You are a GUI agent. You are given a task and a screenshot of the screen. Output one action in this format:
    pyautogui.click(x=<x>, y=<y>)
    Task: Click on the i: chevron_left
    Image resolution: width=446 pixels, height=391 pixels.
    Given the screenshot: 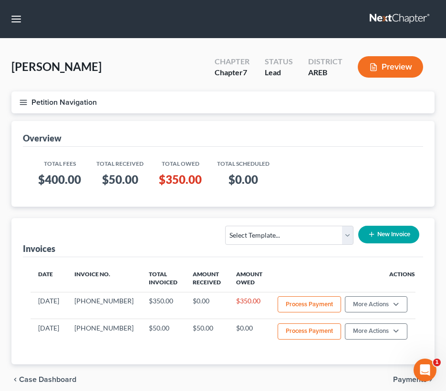 What is the action you would take?
    pyautogui.click(x=15, y=380)
    